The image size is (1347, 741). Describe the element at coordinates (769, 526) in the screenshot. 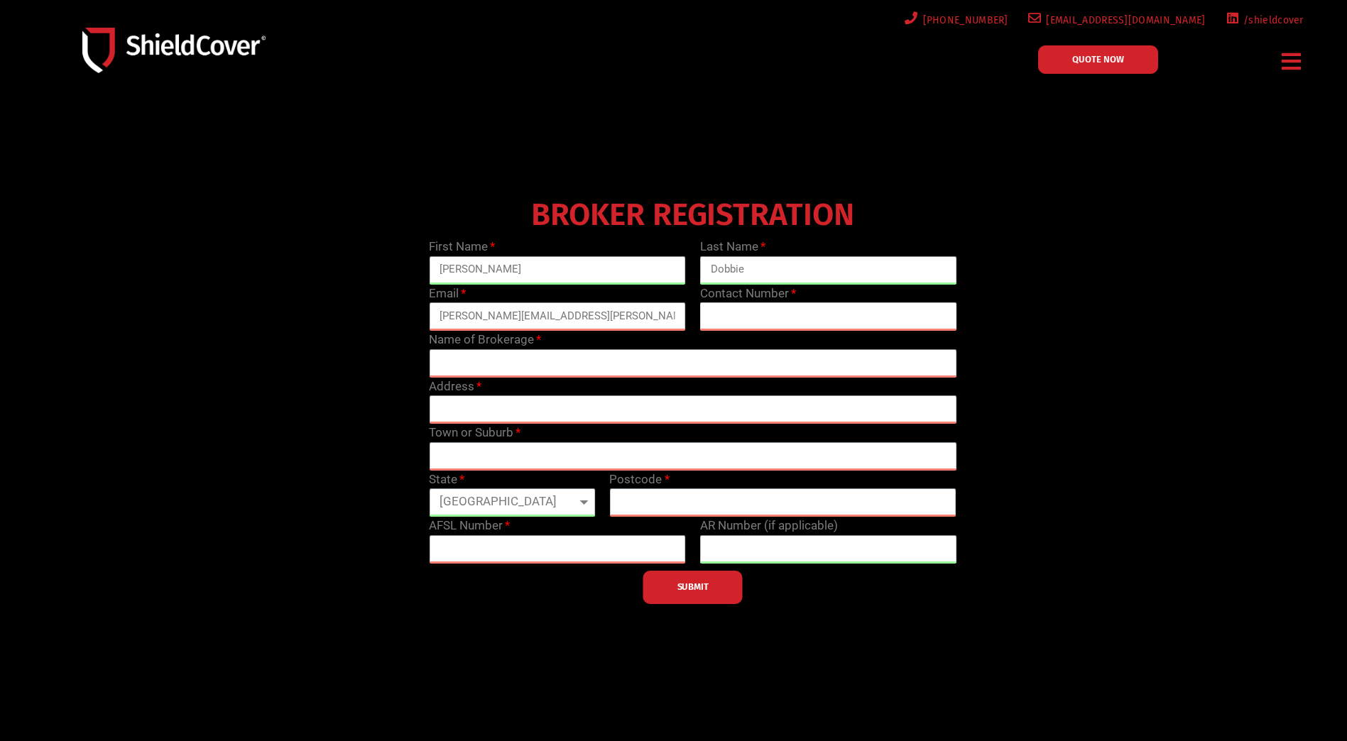

I see `label: AR Number (if applicable)` at that location.